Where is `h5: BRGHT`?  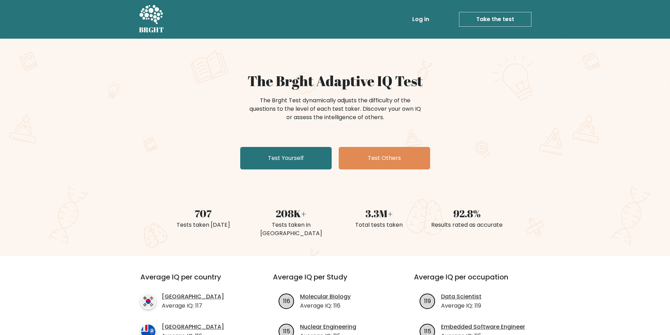
h5: BRGHT is located at coordinates (152, 30).